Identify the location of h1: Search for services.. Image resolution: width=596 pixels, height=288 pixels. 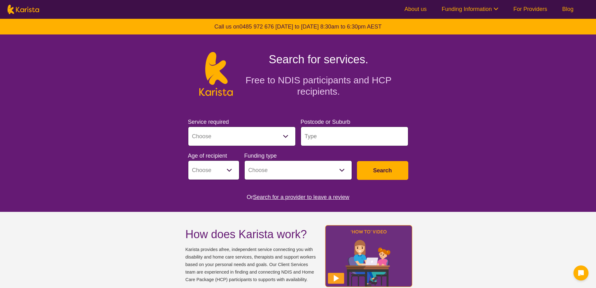
(319, 59).